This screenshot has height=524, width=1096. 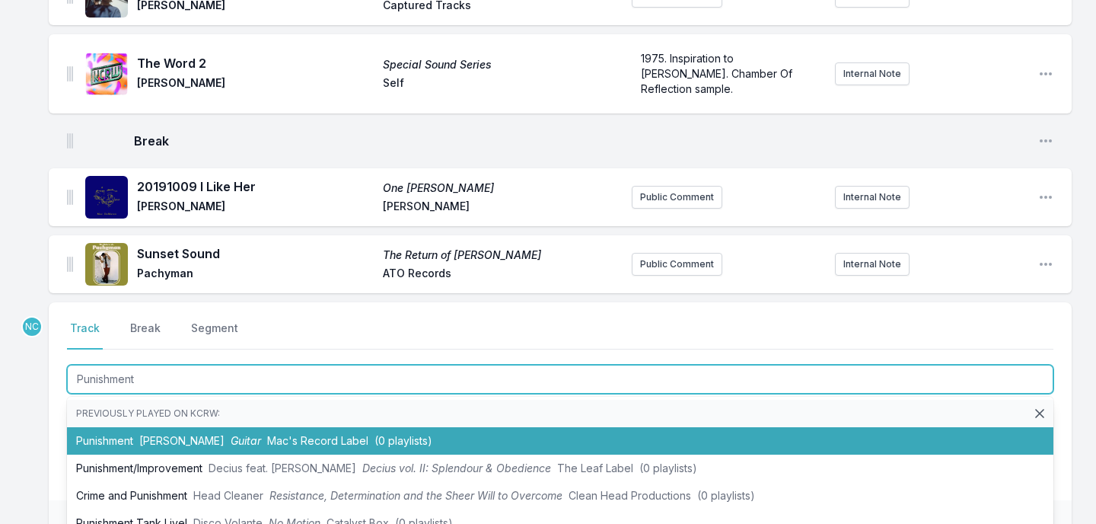 I want to click on img: Special Sound Series, so click(x=107, y=74).